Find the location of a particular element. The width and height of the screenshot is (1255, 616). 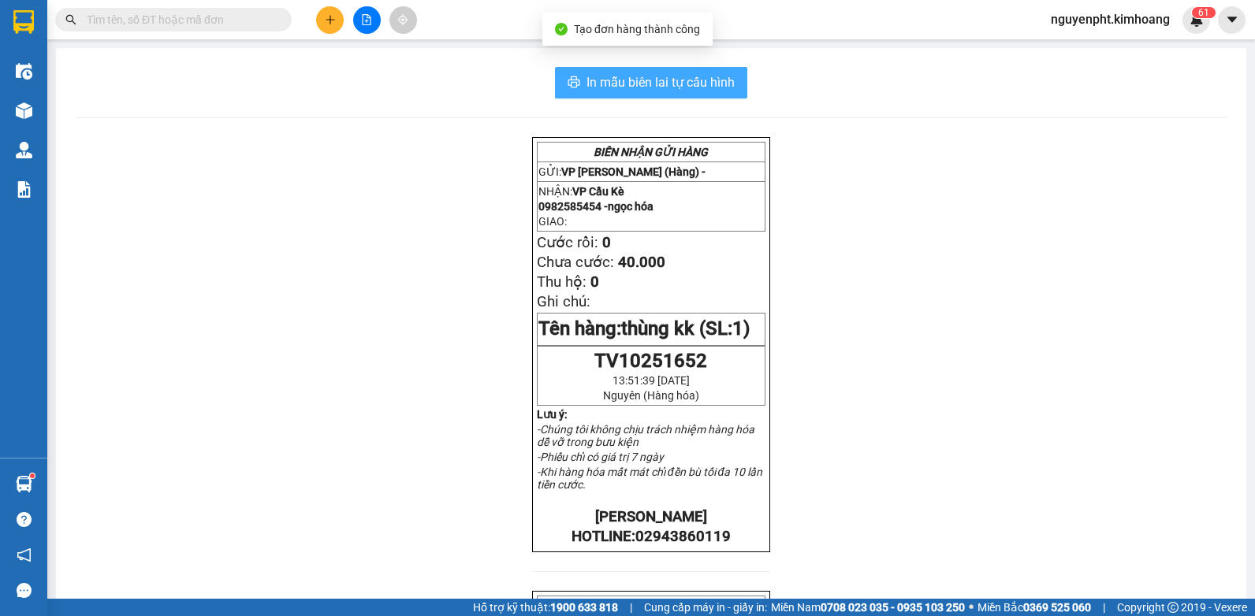

span: 1) is located at coordinates (741, 329).